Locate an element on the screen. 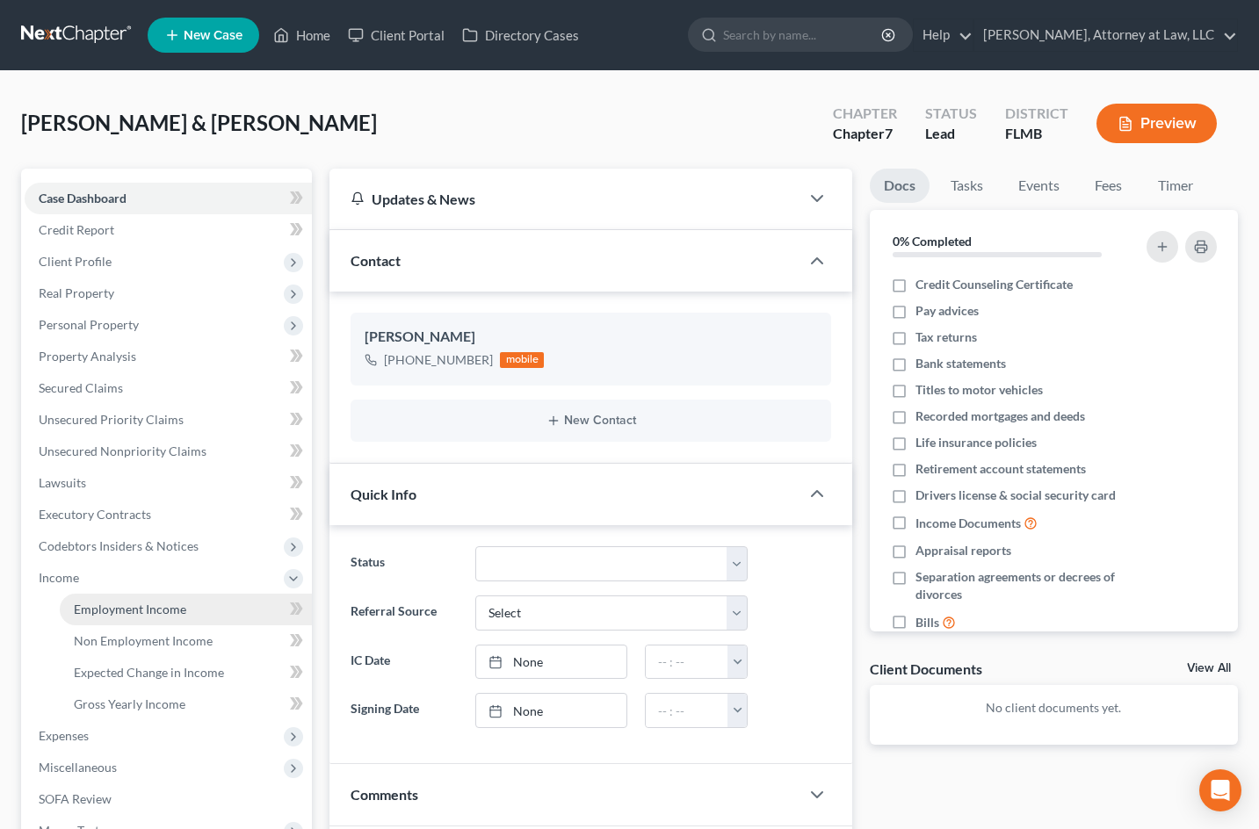 The width and height of the screenshot is (1259, 829). span: Personal Property is located at coordinates (89, 324).